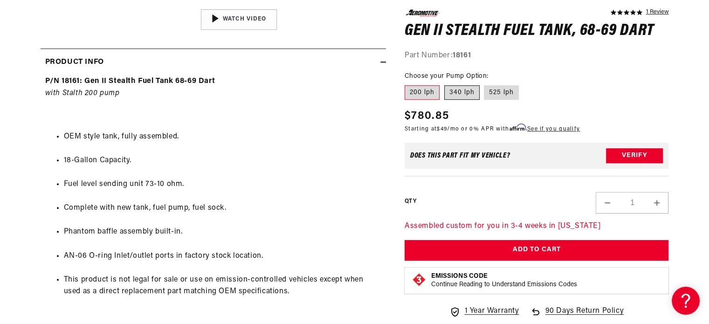 Image resolution: width=709 pixels, height=324 pixels. Describe the element at coordinates (536, 56) in the screenshot. I see `div: Part Number:` at that location.